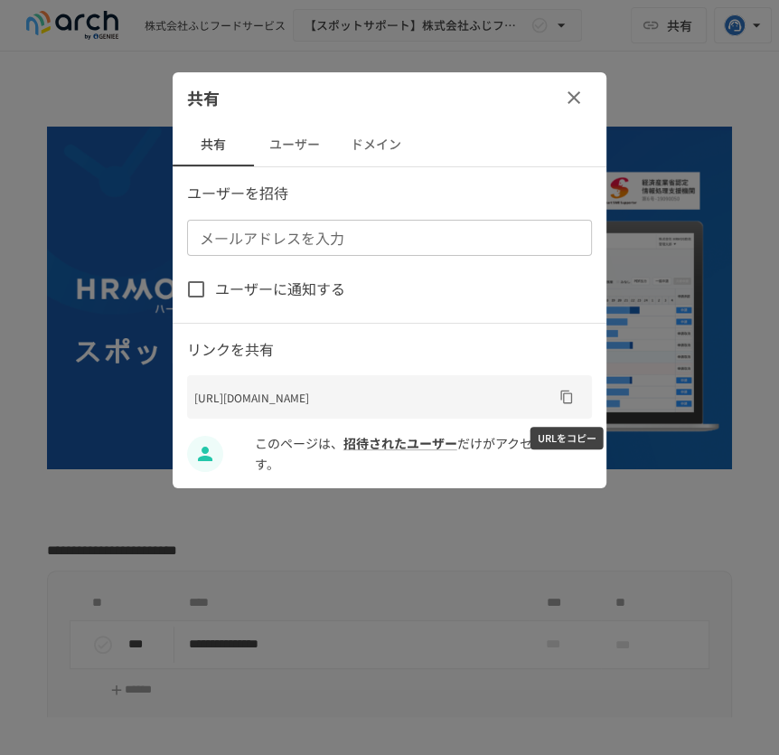 The height and width of the screenshot is (755, 779). Describe the element at coordinates (567, 397) in the screenshot. I see `button: URLをコピー` at that location.